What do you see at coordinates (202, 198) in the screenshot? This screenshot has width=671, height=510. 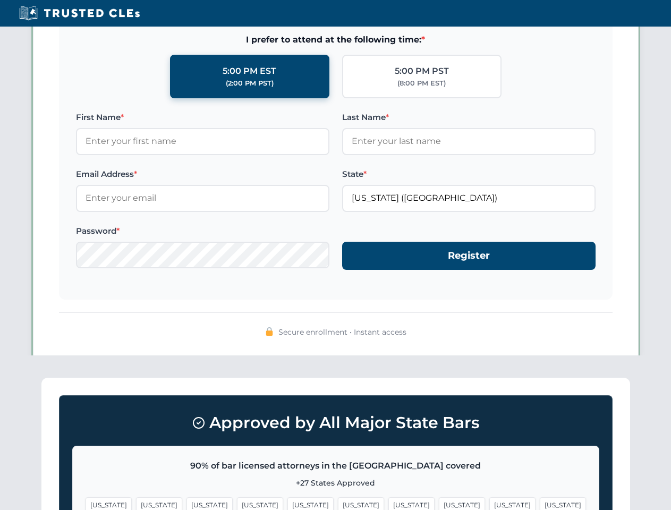 I see `input: Enter your email` at bounding box center [202, 198].